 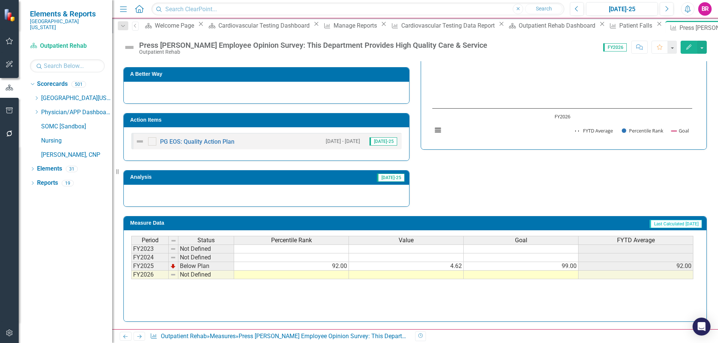 I want to click on a: Elements, so click(x=49, y=169).